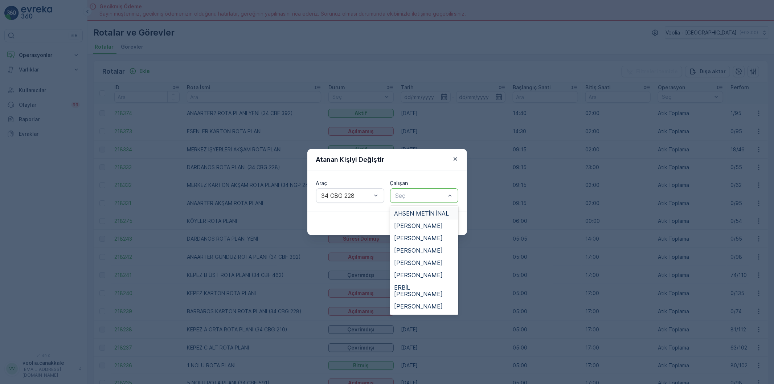 The image size is (774, 384). Describe the element at coordinates (421, 196) in the screenshot. I see `p: Seç` at that location.